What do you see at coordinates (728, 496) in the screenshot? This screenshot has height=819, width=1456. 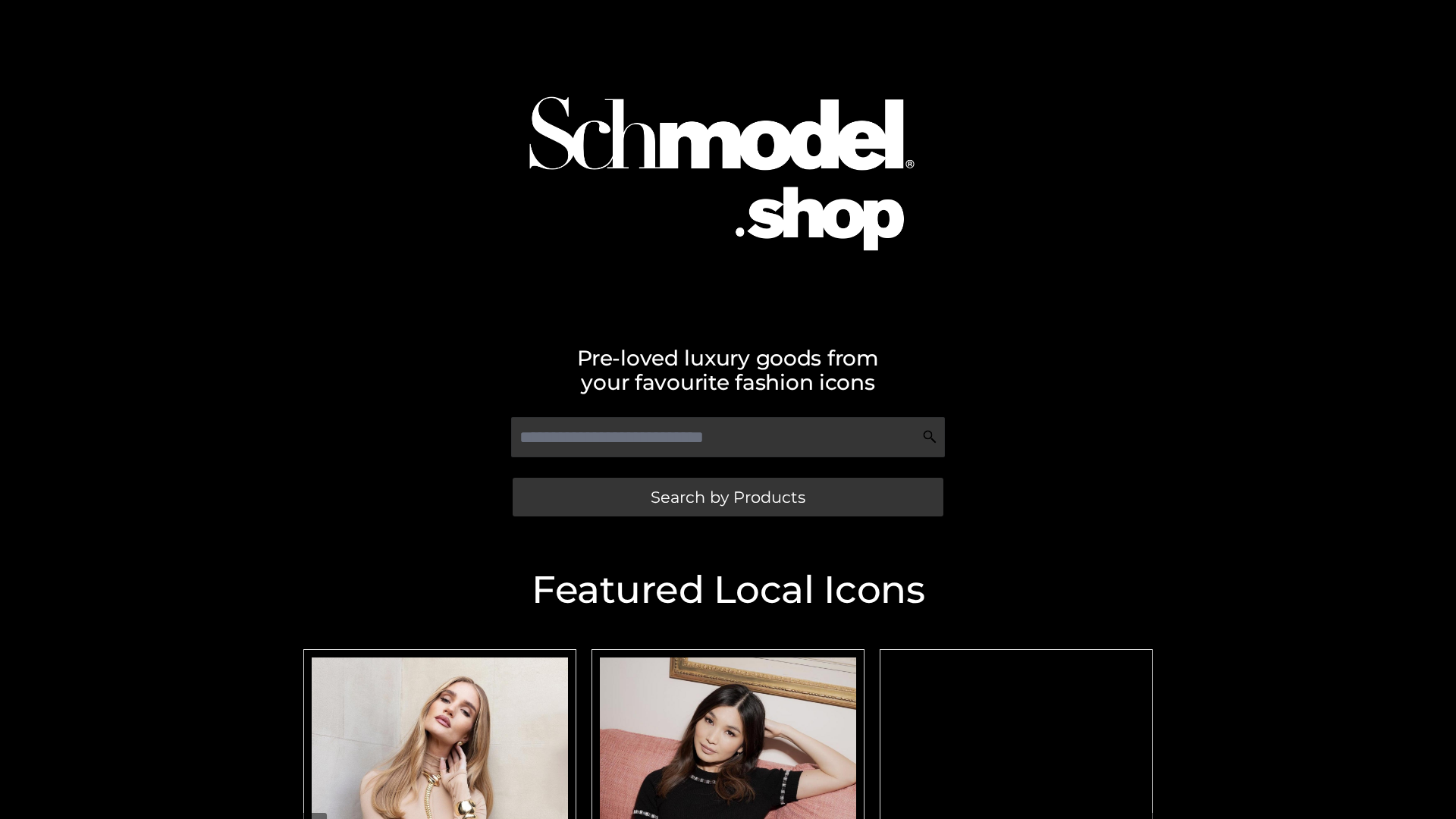 I see `a: Search by Products` at bounding box center [728, 496].